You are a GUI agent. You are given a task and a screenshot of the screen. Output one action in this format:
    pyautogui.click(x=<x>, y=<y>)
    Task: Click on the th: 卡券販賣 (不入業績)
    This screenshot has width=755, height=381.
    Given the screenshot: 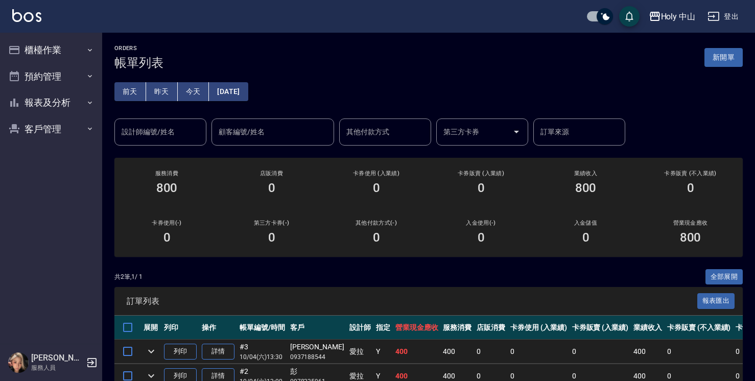 What is the action you would take?
    pyautogui.click(x=699, y=327)
    